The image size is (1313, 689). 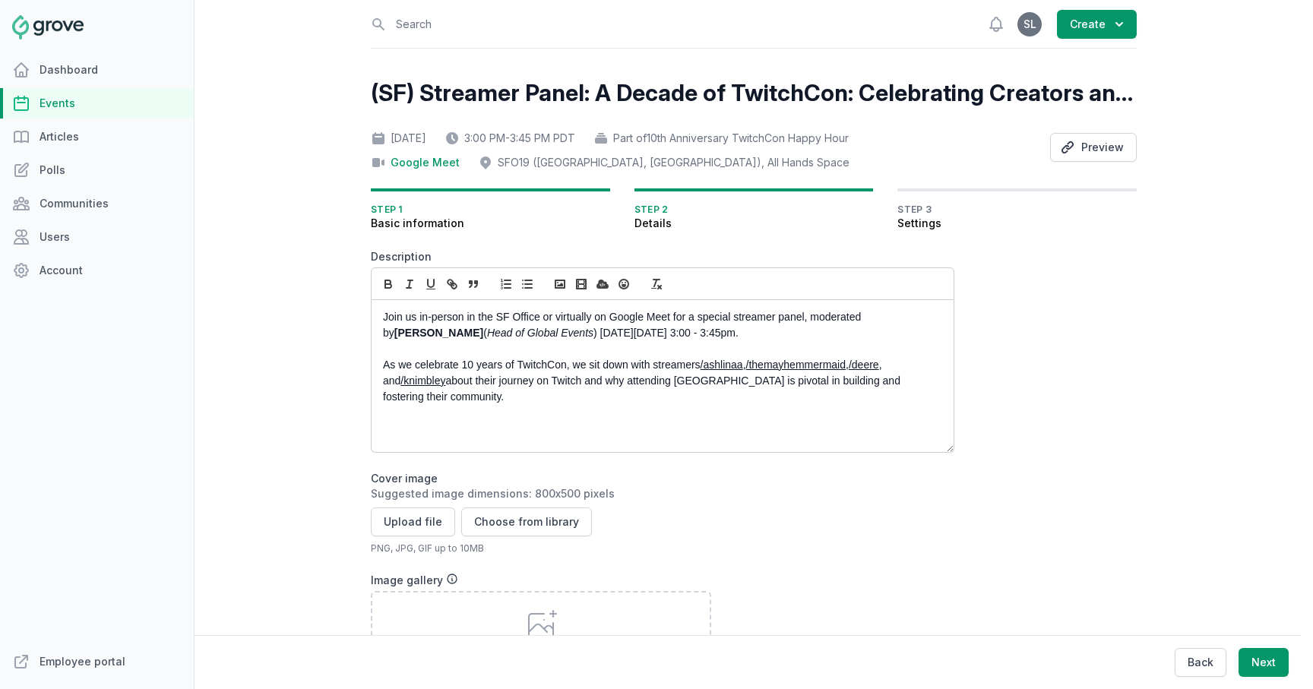 What do you see at coordinates (1017, 210) in the screenshot?
I see `span: Step 3` at bounding box center [1017, 210].